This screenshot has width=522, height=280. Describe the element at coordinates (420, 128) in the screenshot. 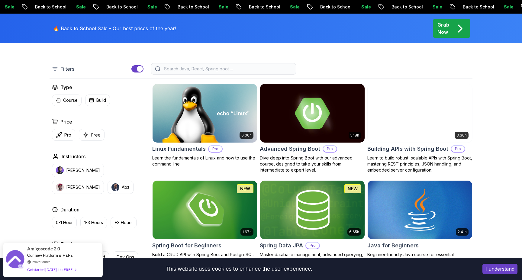

I see `a: Building APIs with Spring Boot card3.30hBuilding APIs with Spring BootProLearn to build robust, s...` at that location.